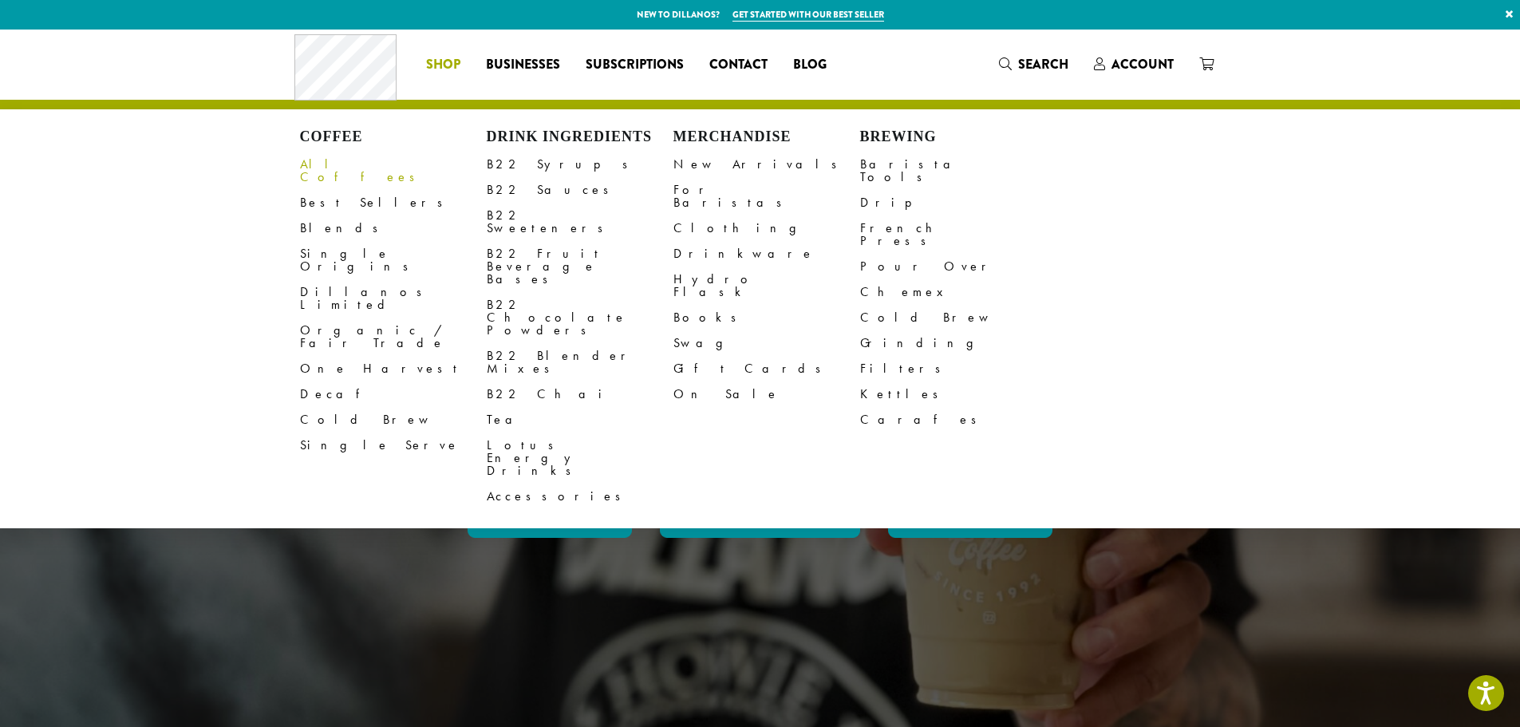 This screenshot has width=1520, height=727. Describe the element at coordinates (954, 235) in the screenshot. I see `a: French Press` at that location.